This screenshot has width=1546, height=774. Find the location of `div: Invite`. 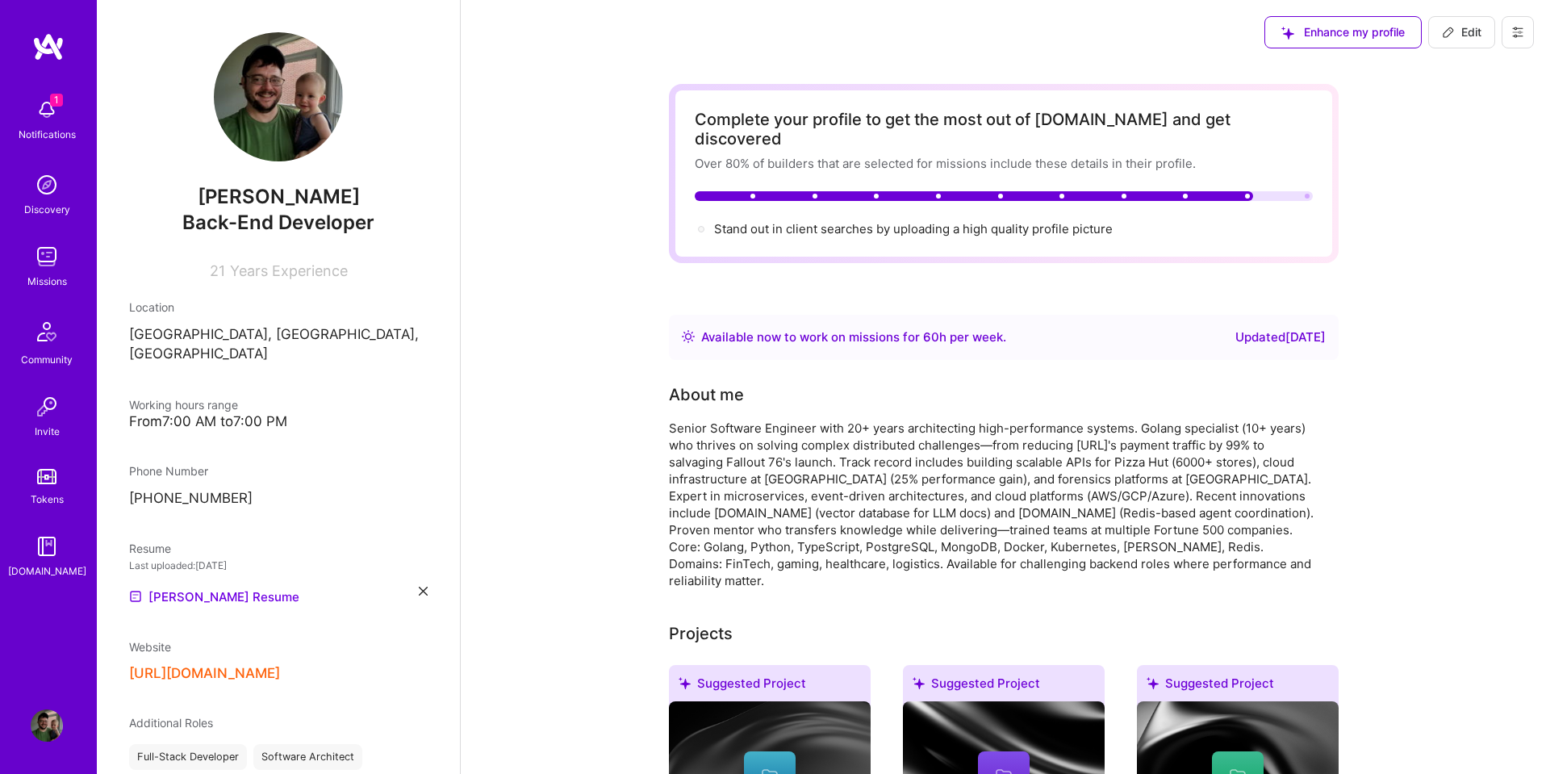

div: Invite is located at coordinates (47, 431).